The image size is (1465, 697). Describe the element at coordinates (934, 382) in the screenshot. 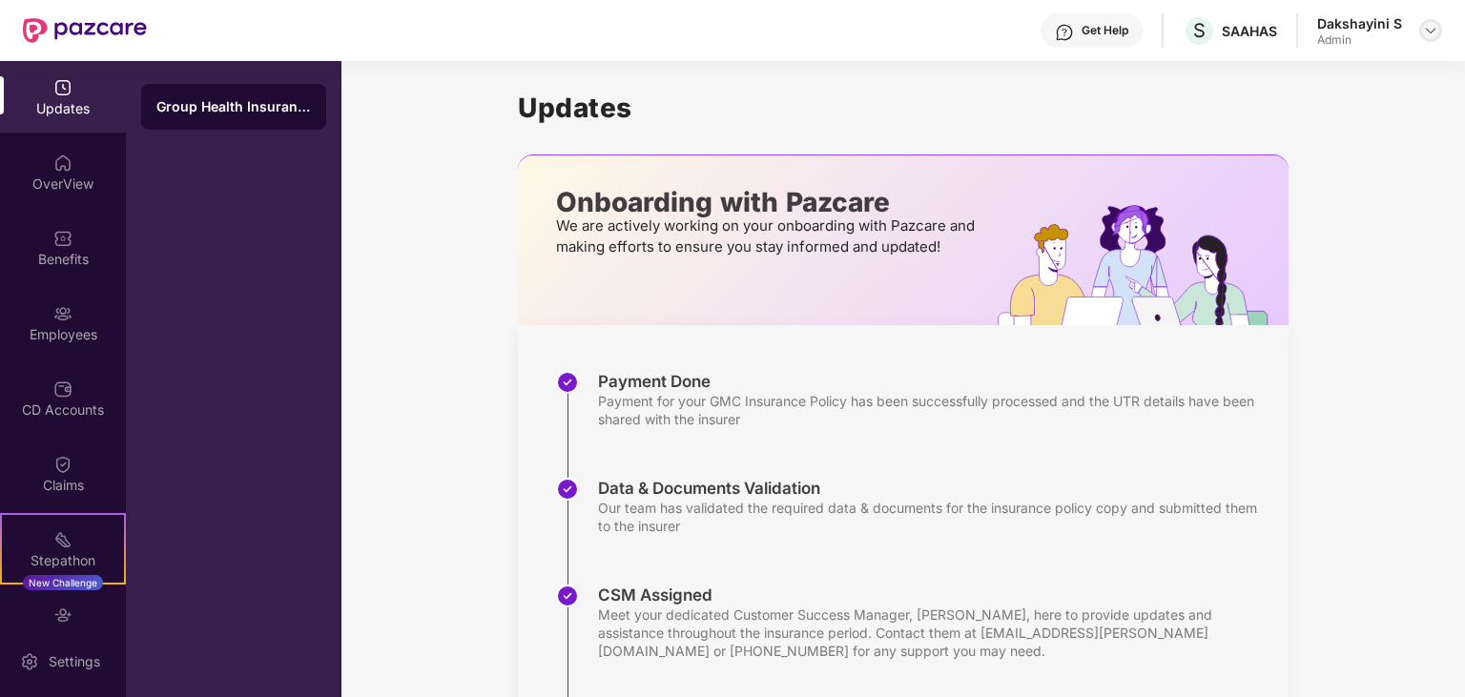

I see `div: Payment Done` at that location.